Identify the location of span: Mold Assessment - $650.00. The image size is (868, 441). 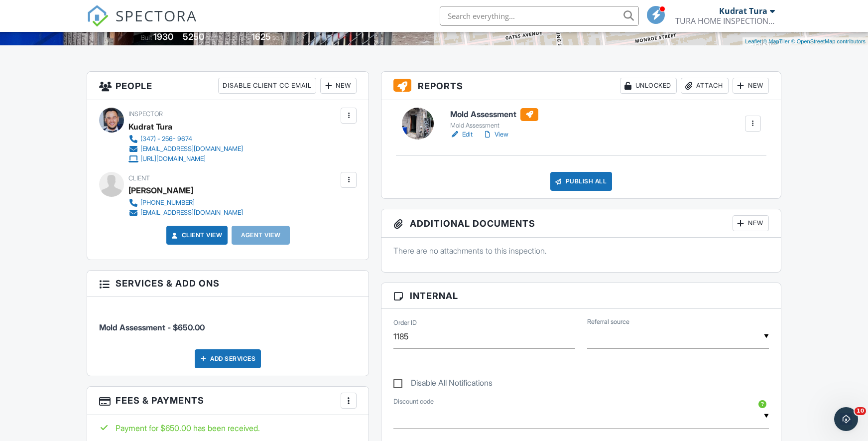
(152, 327).